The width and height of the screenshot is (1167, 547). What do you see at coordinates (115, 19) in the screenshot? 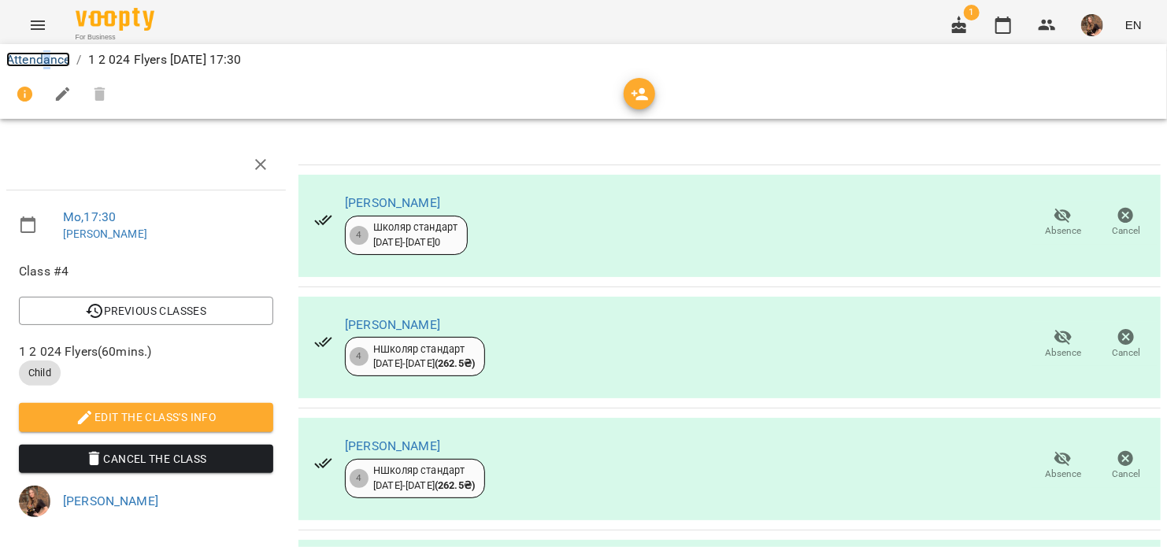
I see `img: Voopty Logo` at bounding box center [115, 19].